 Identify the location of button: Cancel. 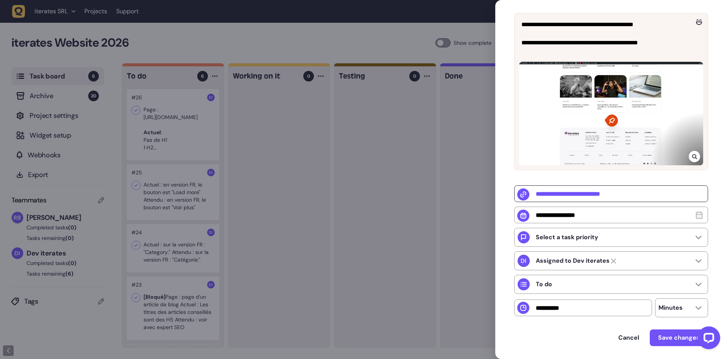
(629, 337).